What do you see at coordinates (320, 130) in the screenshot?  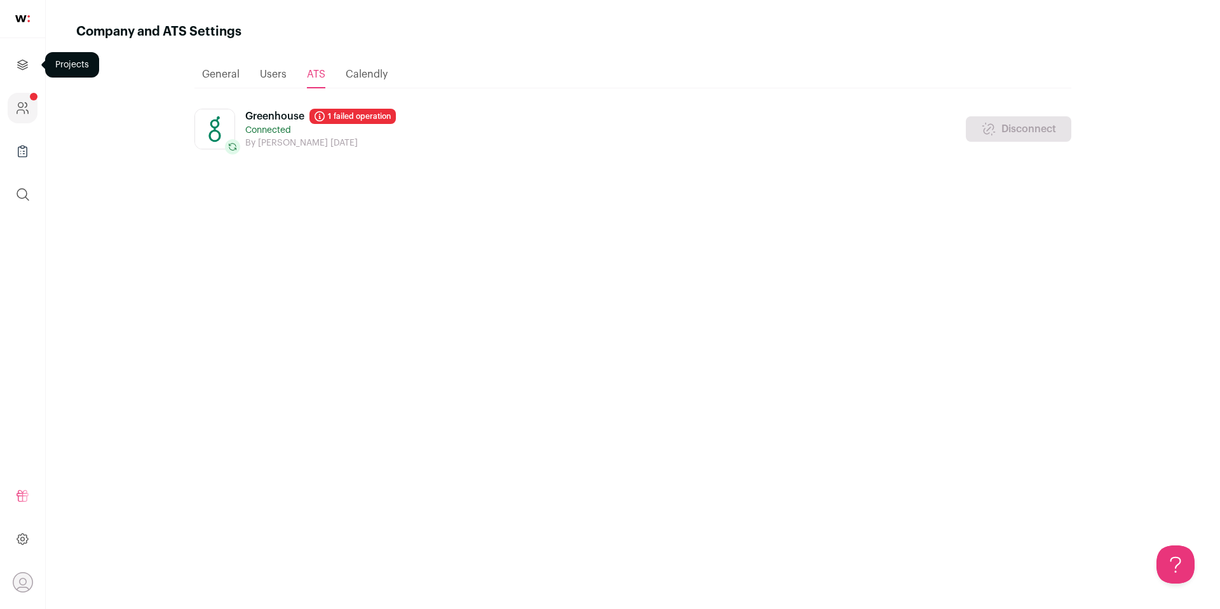 I see `p: Connected` at bounding box center [320, 130].